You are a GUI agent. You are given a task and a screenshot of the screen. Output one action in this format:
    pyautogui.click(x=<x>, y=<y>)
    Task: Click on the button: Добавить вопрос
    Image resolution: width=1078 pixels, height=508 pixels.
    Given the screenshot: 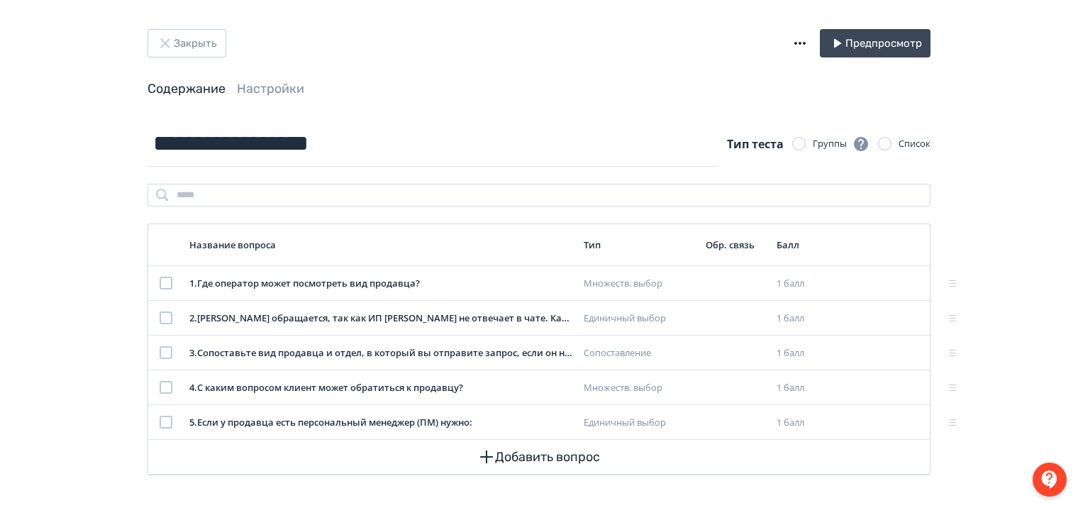 What is the action you would take?
    pyautogui.click(x=539, y=457)
    